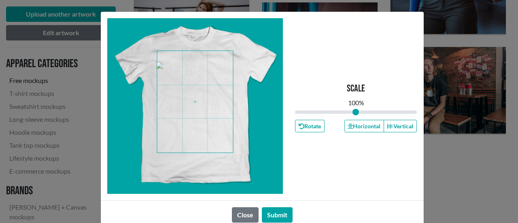  What do you see at coordinates (277, 215) in the screenshot?
I see `button: Submit` at bounding box center [277, 215].